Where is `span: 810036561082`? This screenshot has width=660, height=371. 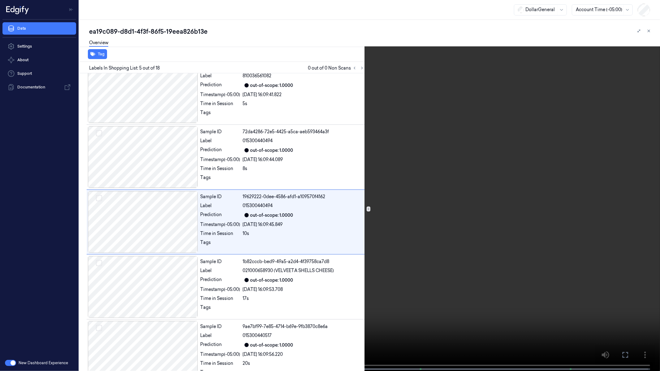 span: 810036561082 is located at coordinates (257, 76).